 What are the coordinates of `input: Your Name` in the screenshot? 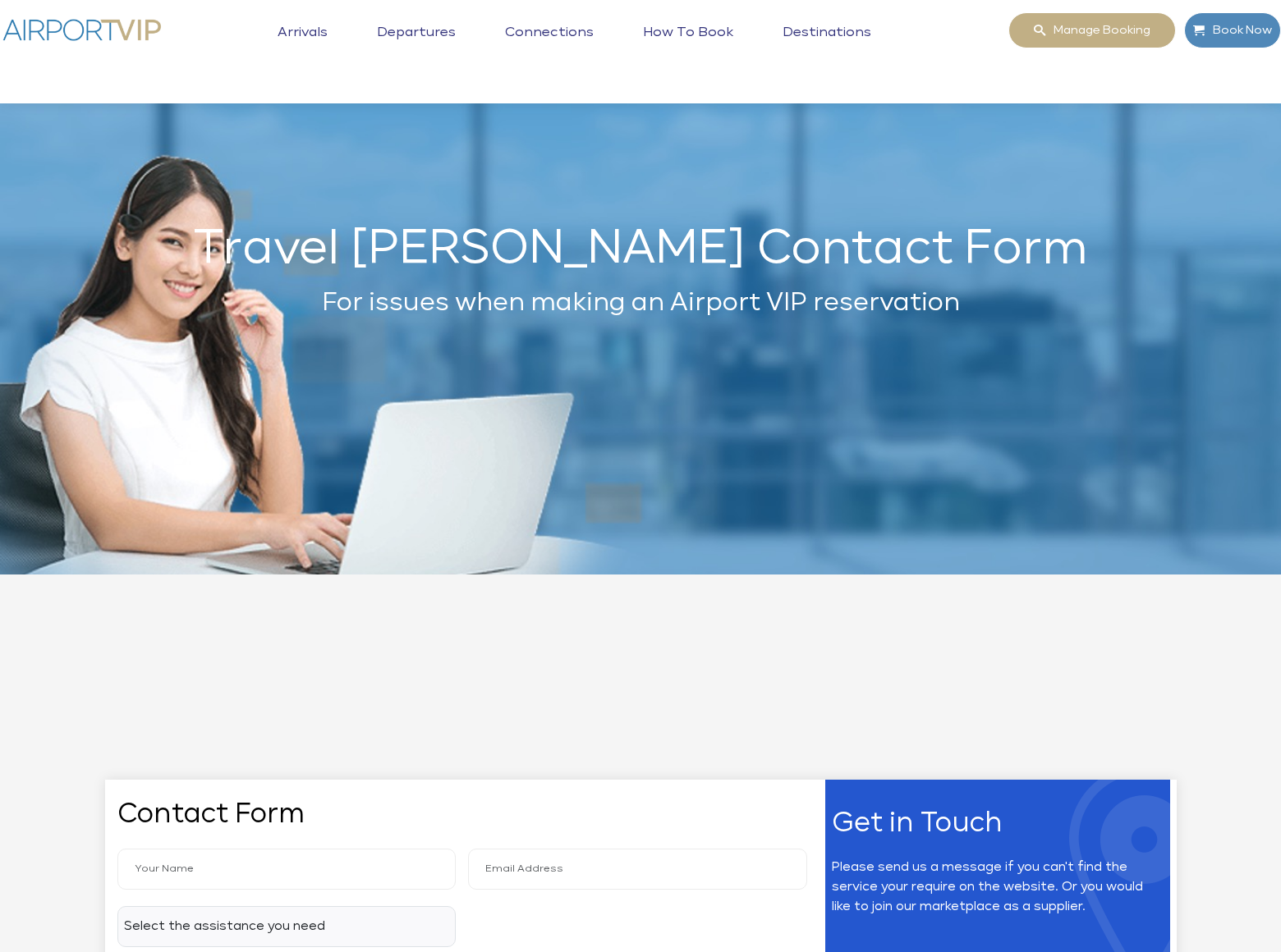 It's located at (287, 869).